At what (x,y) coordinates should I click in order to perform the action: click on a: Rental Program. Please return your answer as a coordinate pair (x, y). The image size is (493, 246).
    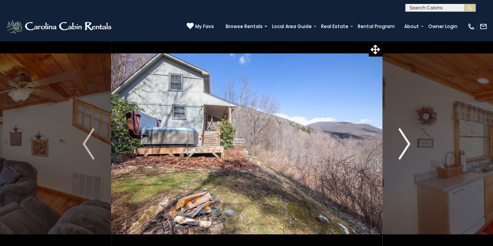
    Looking at the image, I should click on (376, 26).